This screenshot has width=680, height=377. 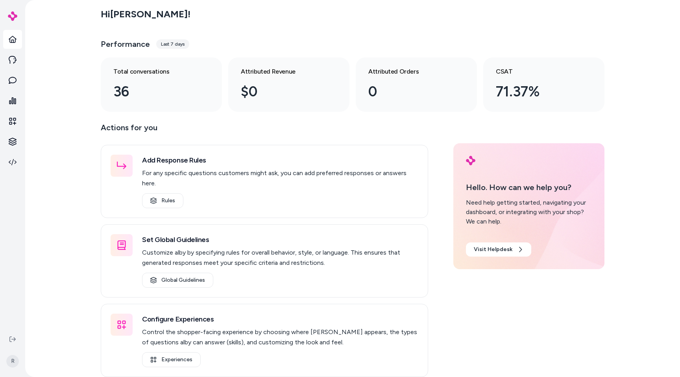 I want to click on a: Rules, so click(x=162, y=201).